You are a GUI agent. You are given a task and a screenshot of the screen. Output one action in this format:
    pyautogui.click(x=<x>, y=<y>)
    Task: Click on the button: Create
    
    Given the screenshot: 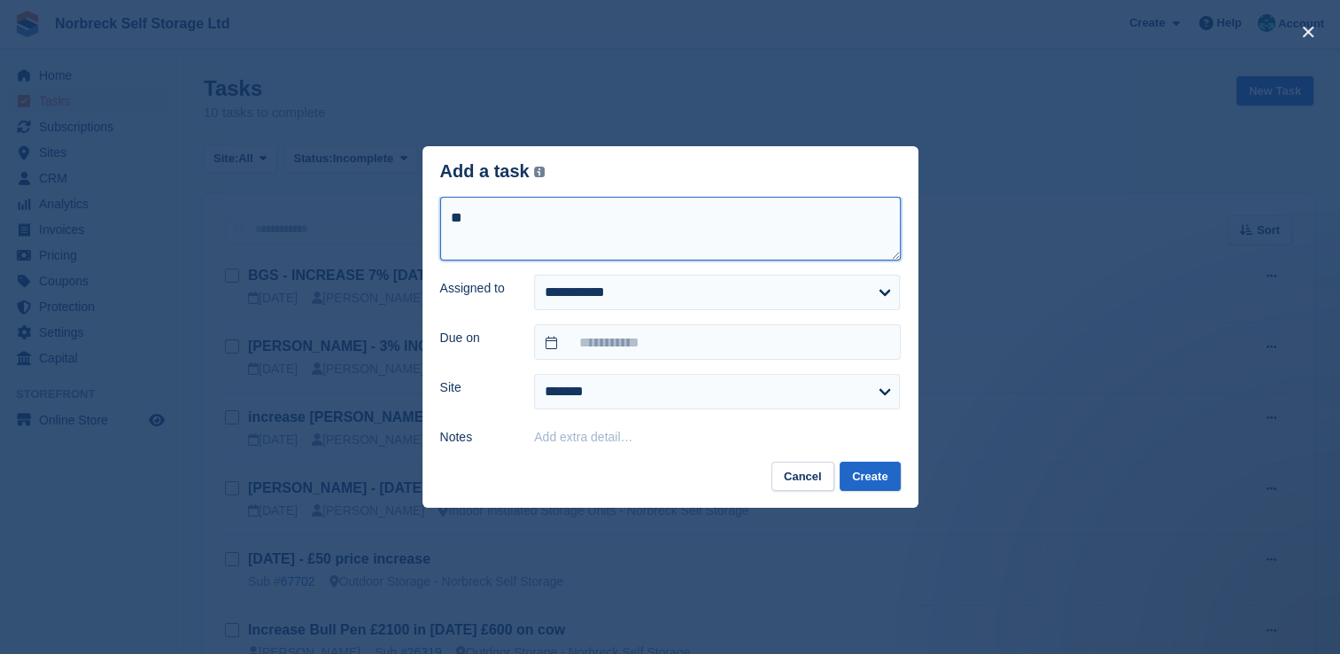 What is the action you would take?
    pyautogui.click(x=870, y=476)
    